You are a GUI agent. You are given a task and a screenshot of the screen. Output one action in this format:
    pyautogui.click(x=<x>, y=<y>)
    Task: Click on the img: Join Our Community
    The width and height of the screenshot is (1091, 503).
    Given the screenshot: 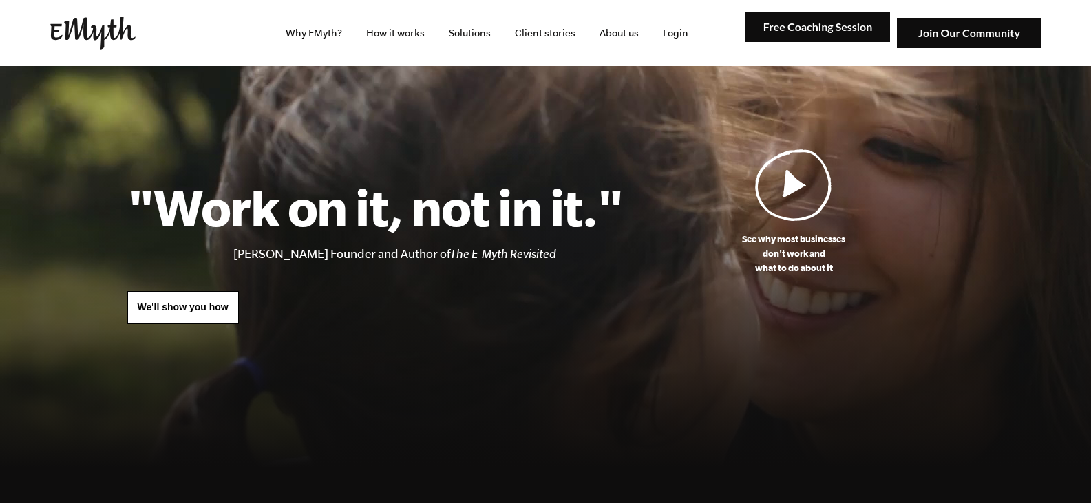 What is the action you would take?
    pyautogui.click(x=969, y=33)
    